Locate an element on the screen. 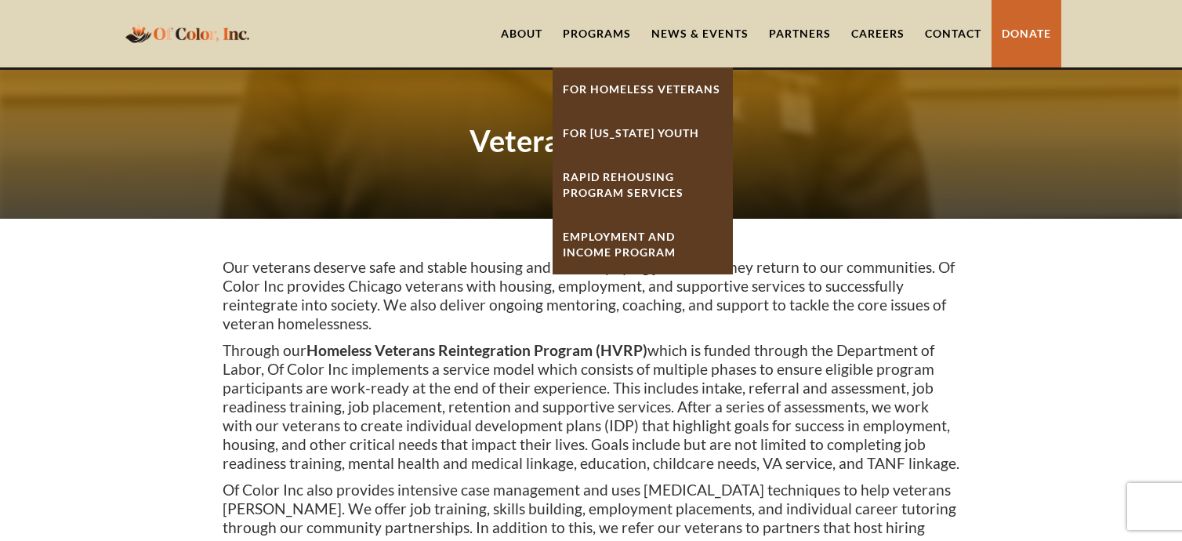  div: Programs is located at coordinates (597, 34).